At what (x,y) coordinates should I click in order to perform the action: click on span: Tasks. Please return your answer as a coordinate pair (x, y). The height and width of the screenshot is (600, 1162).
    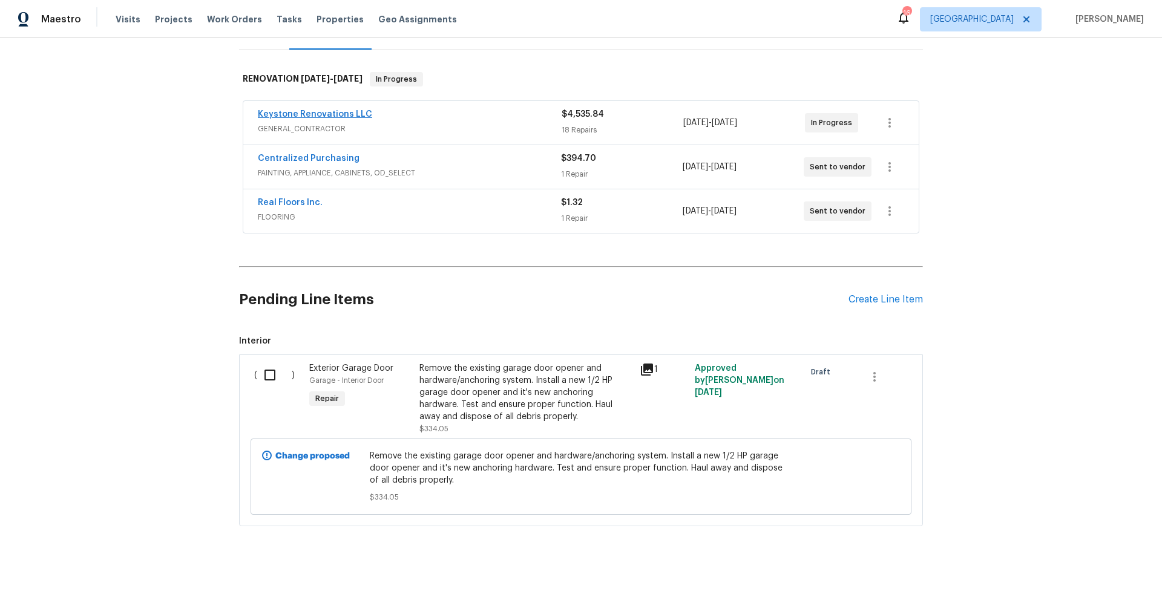
    Looking at the image, I should click on (289, 19).